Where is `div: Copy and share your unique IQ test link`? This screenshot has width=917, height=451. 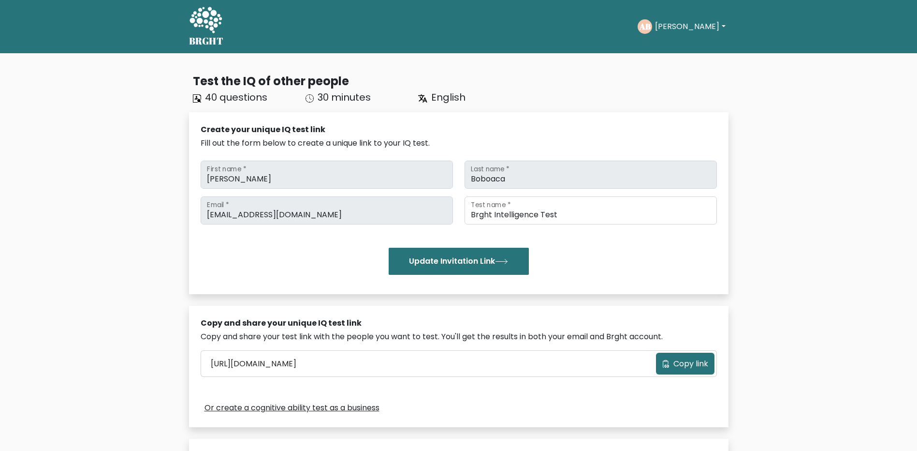
div: Copy and share your unique IQ test link is located at coordinates (459, 323).